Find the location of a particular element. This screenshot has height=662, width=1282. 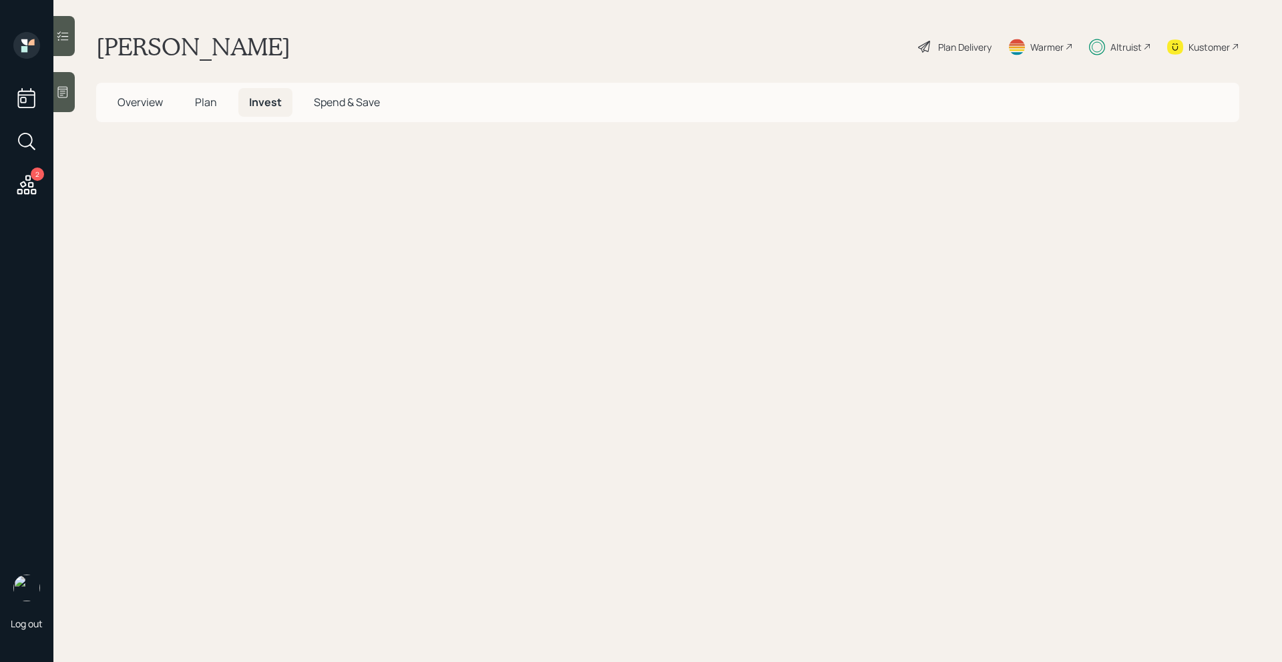

span: Plan is located at coordinates (206, 102).